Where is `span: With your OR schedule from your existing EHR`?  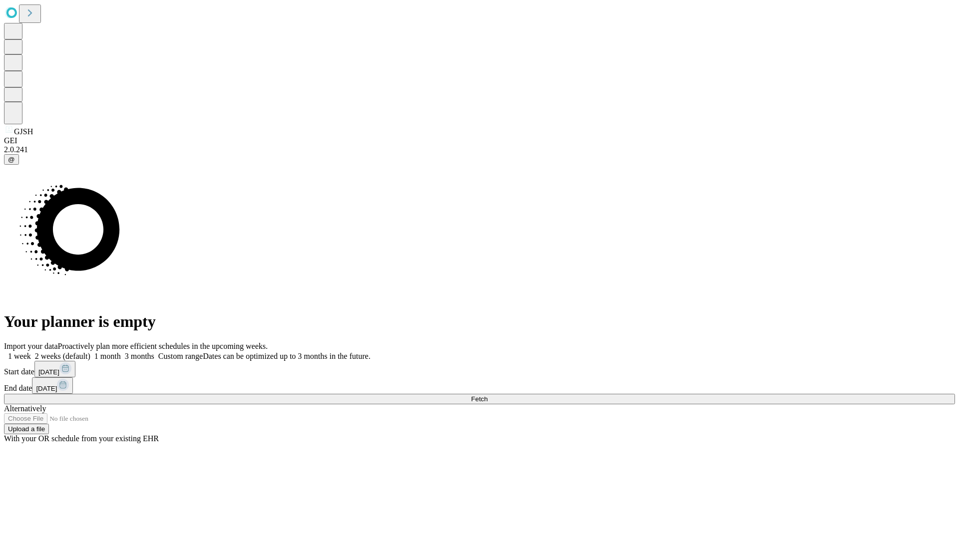 span: With your OR schedule from your existing EHR is located at coordinates (81, 439).